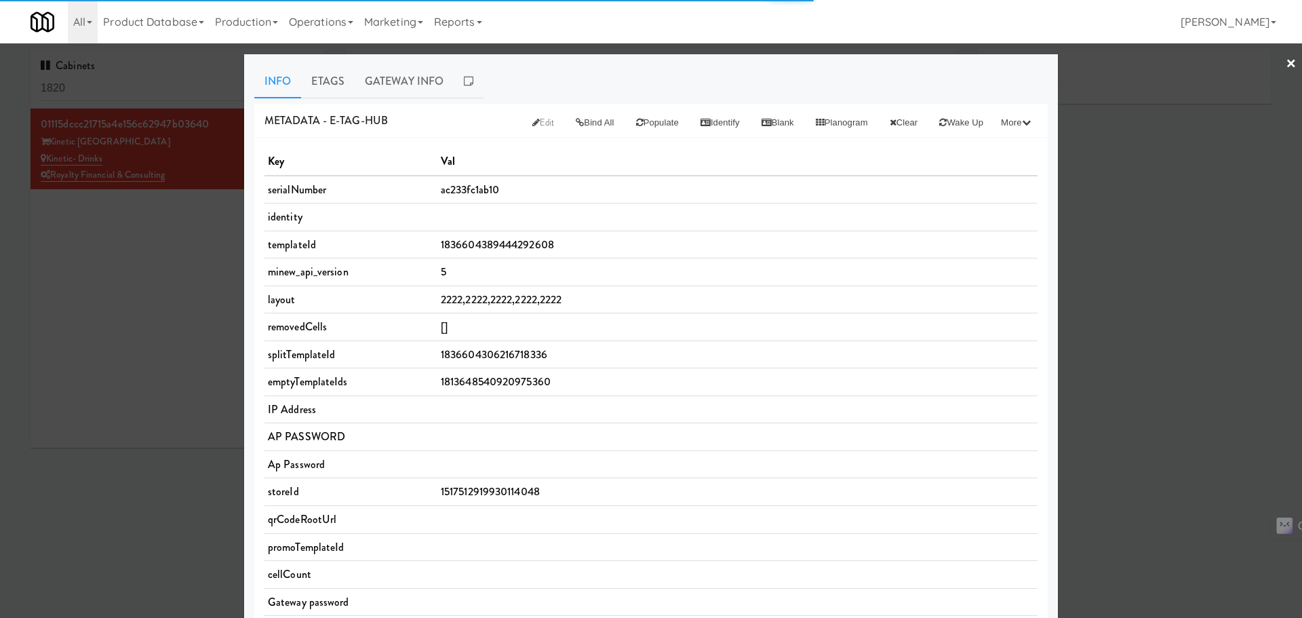 The height and width of the screenshot is (618, 1302). I want to click on td: Ap Password, so click(351, 464).